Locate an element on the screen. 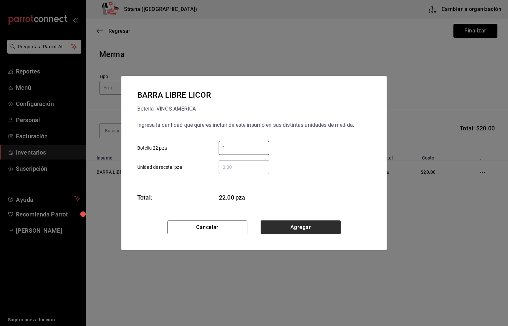 This screenshot has width=508, height=326. span: Botella 22 pza is located at coordinates (152, 148).